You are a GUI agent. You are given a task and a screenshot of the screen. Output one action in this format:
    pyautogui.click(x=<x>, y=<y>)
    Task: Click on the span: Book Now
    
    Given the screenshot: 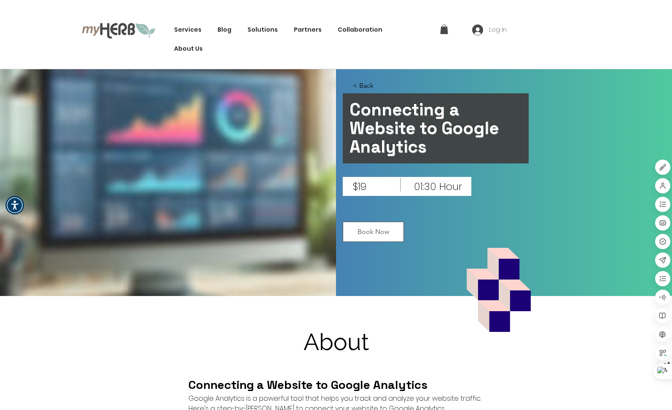 What is the action you would take?
    pyautogui.click(x=373, y=232)
    